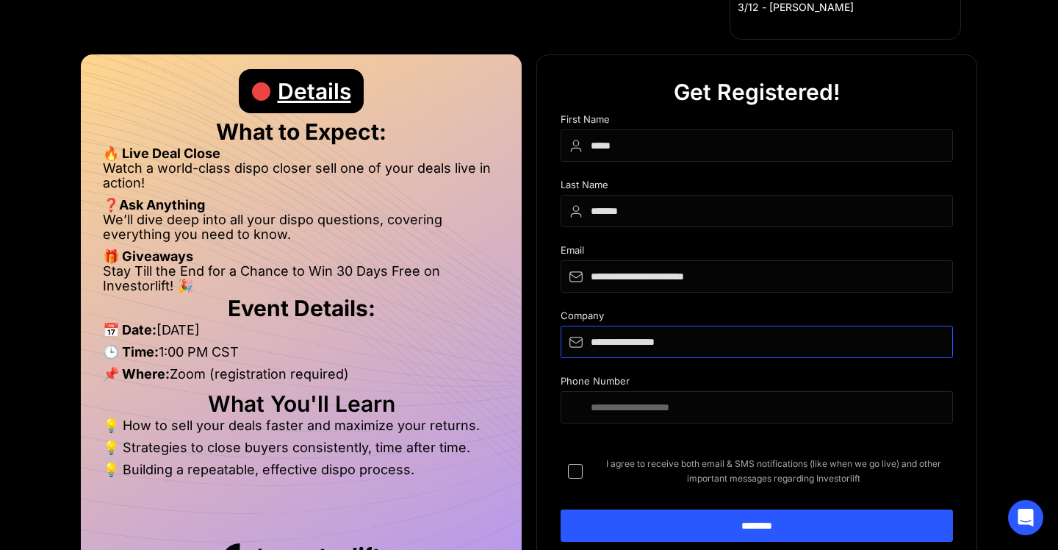  I want to click on strong: 📌 Where:, so click(136, 373).